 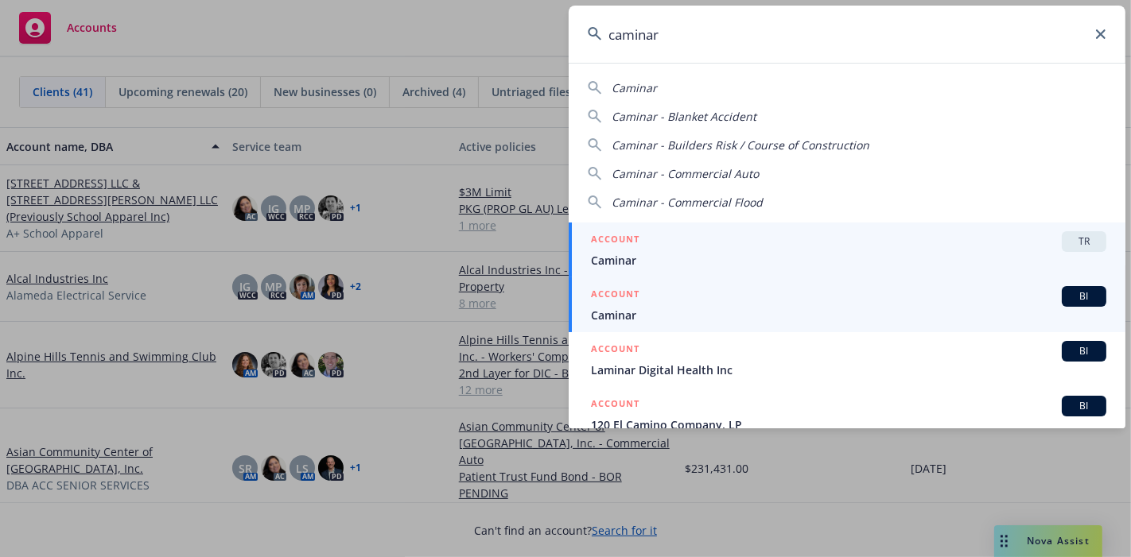 I want to click on span: TR, so click(x=1084, y=242).